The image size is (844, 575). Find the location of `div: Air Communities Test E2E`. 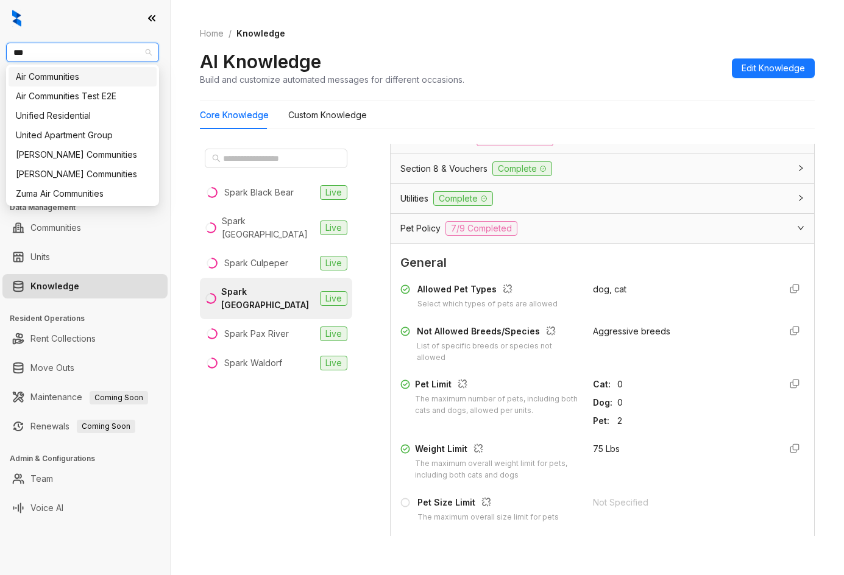

div: Air Communities Test E2E is located at coordinates (82, 96).